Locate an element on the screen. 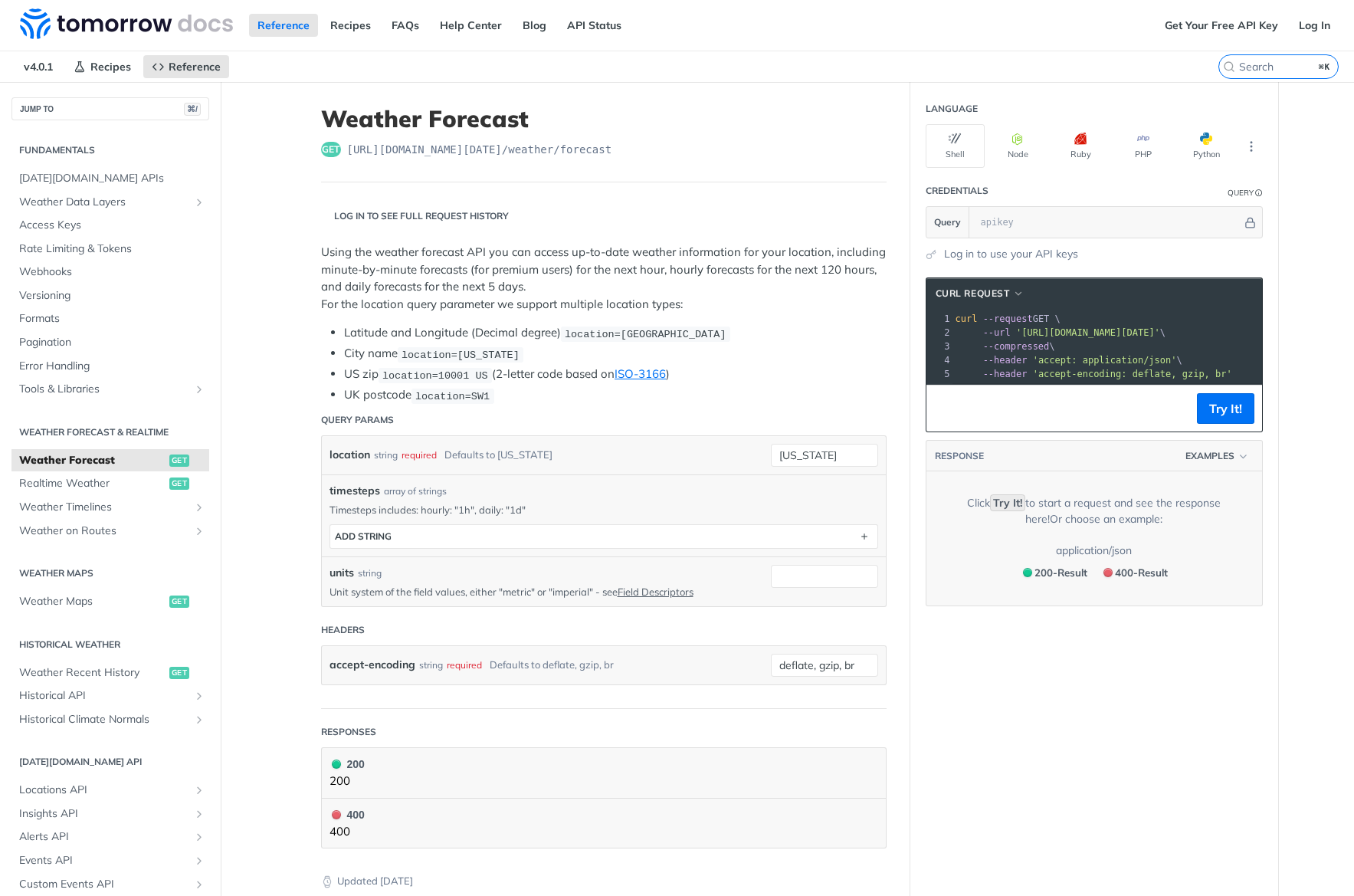  a: Weather Mapsget is located at coordinates (110, 601).